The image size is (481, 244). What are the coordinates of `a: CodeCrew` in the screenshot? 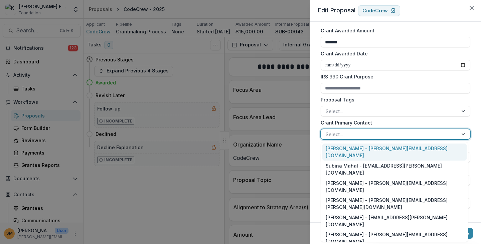 It's located at (379, 11).